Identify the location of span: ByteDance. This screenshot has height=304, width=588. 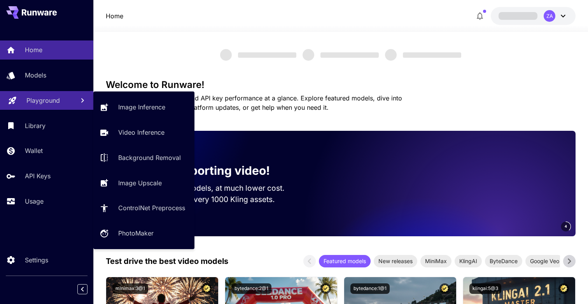
(504, 261).